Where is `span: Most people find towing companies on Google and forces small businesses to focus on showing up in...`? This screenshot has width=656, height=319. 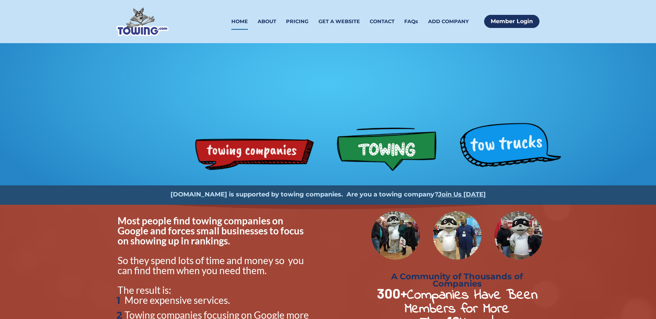 span: Most people find towing companies on Google and forces small businesses to focus on showing up in... is located at coordinates (211, 231).